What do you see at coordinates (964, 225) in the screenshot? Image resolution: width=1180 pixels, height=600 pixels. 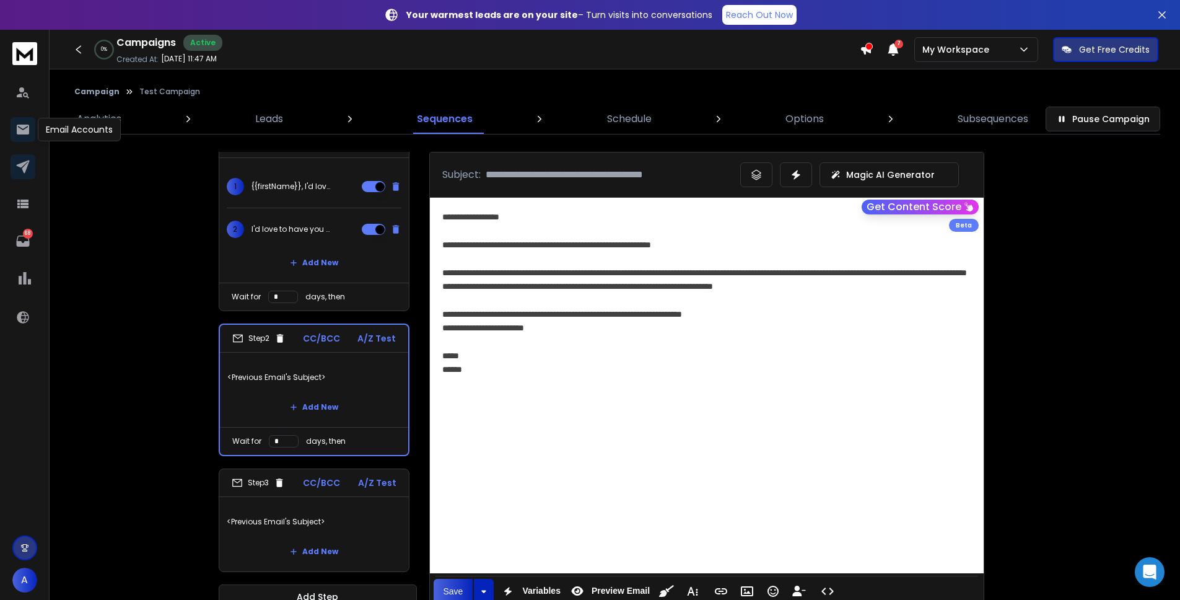 I see `div: Beta` at bounding box center [964, 225].